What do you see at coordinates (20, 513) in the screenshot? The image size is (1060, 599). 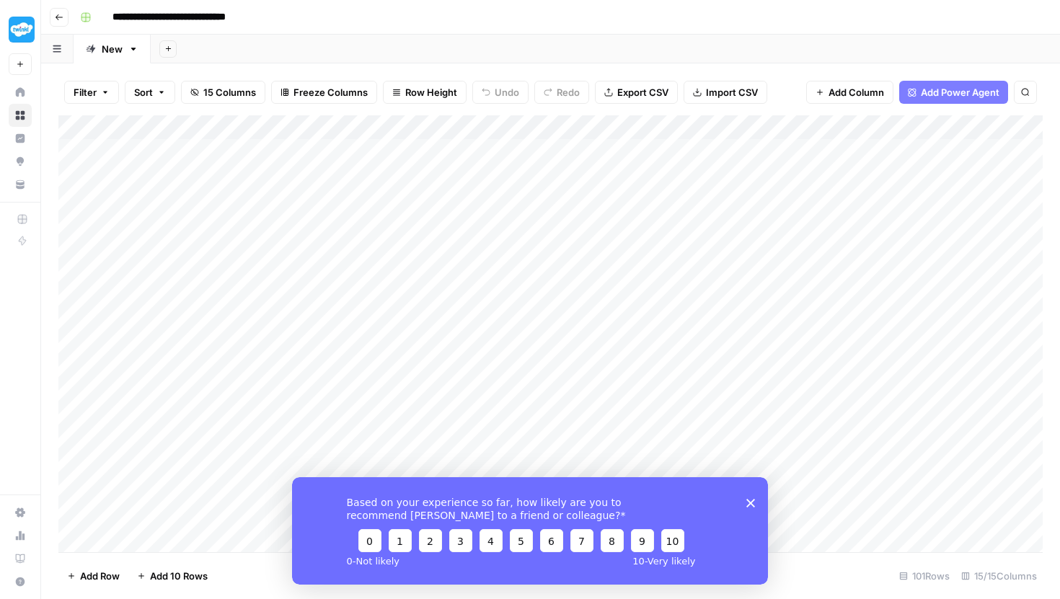 I see `a: Settings` at bounding box center [20, 513].